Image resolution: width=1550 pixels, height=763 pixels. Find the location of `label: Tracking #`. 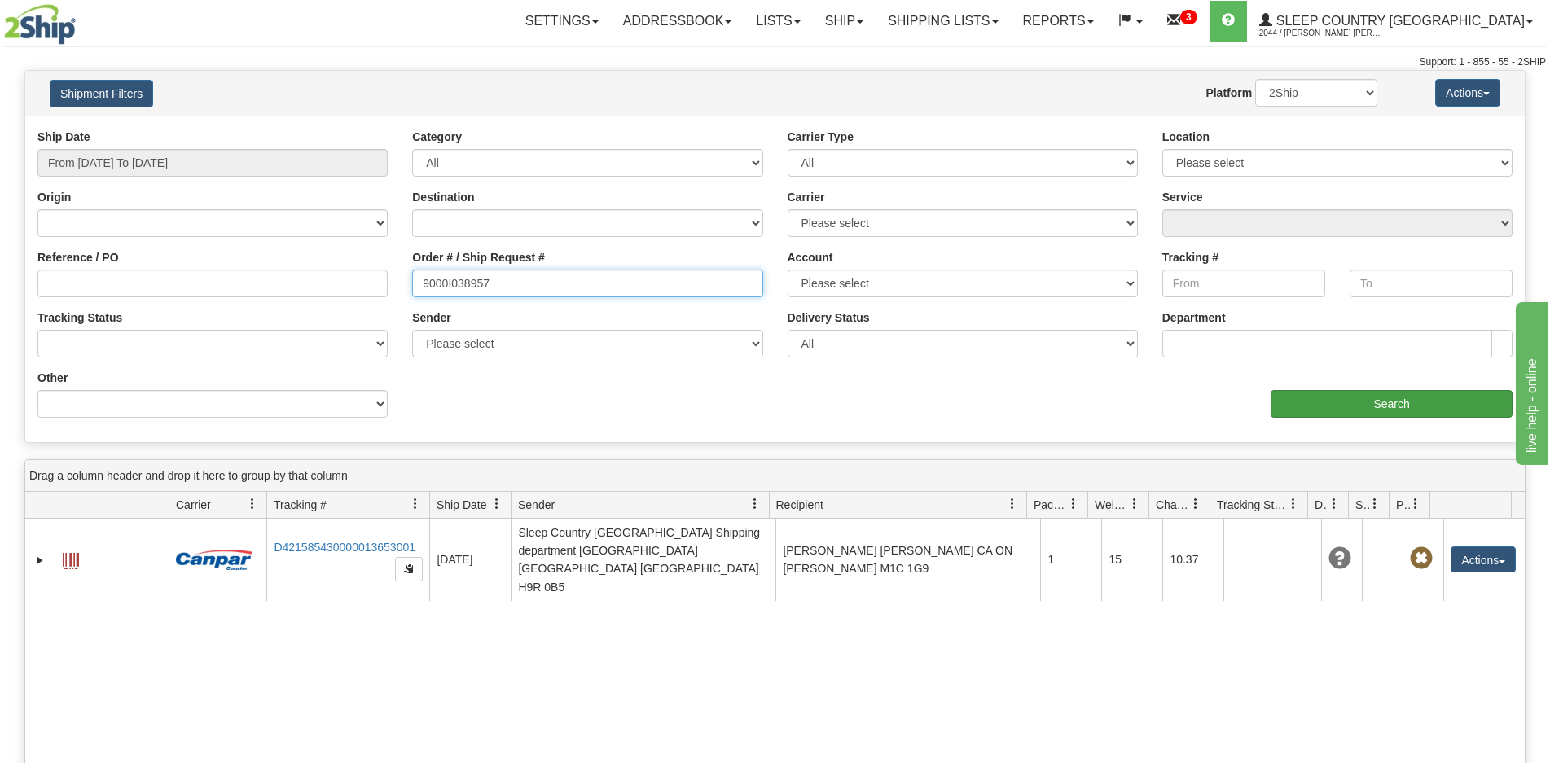

label: Tracking # is located at coordinates (1190, 257).